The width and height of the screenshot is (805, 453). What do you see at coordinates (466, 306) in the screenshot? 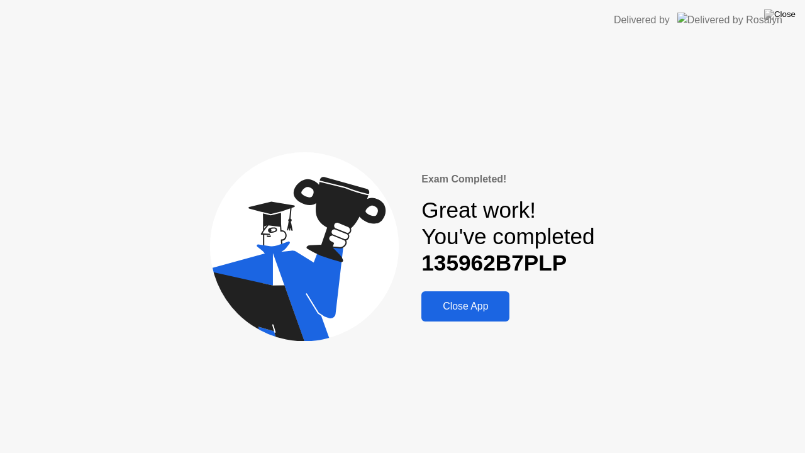
I see `div: Close App` at bounding box center [466, 306].